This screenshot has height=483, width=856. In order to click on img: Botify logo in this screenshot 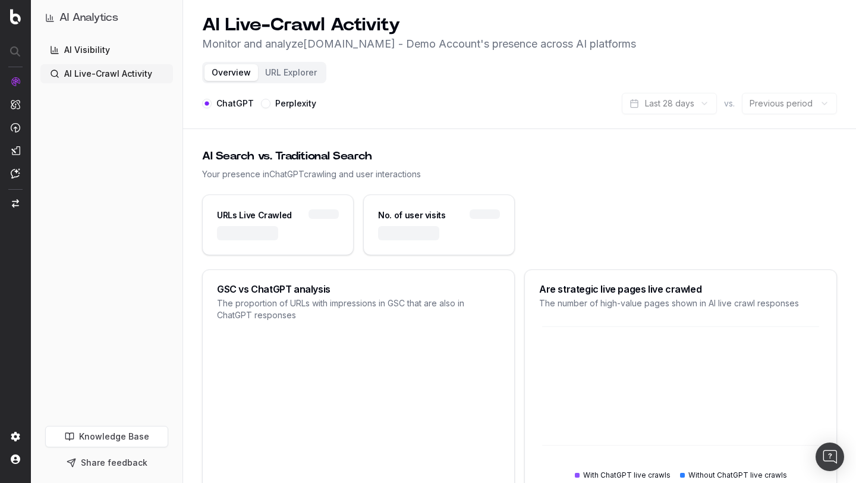, I will do `click(15, 17)`.